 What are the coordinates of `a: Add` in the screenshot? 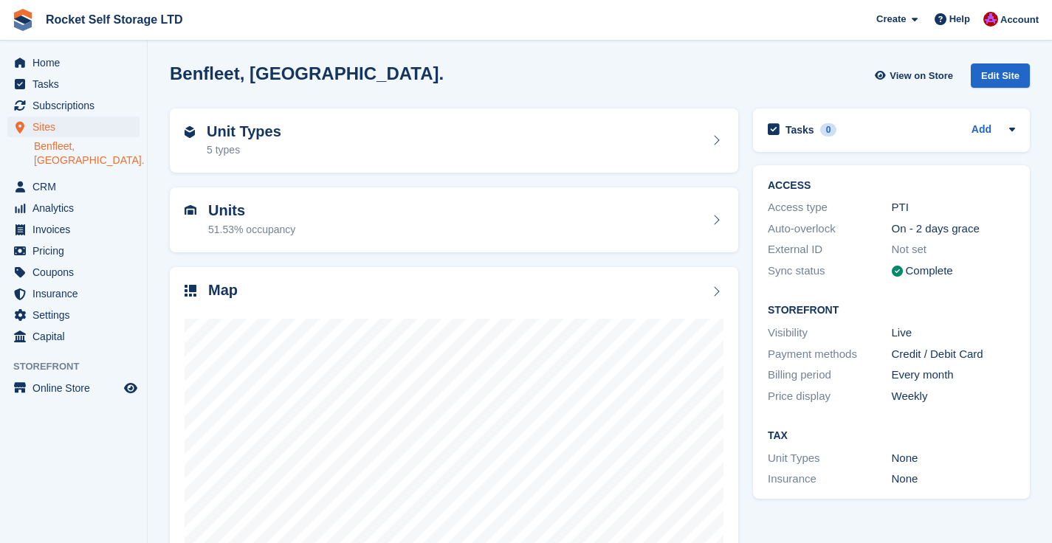 It's located at (981, 130).